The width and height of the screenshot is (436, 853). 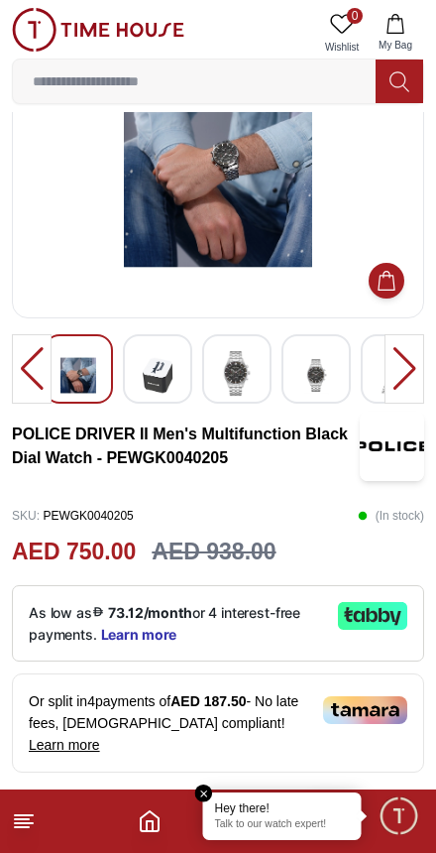 What do you see at coordinates (342, 33) in the screenshot?
I see `a: 0Wishlist` at bounding box center [342, 33].